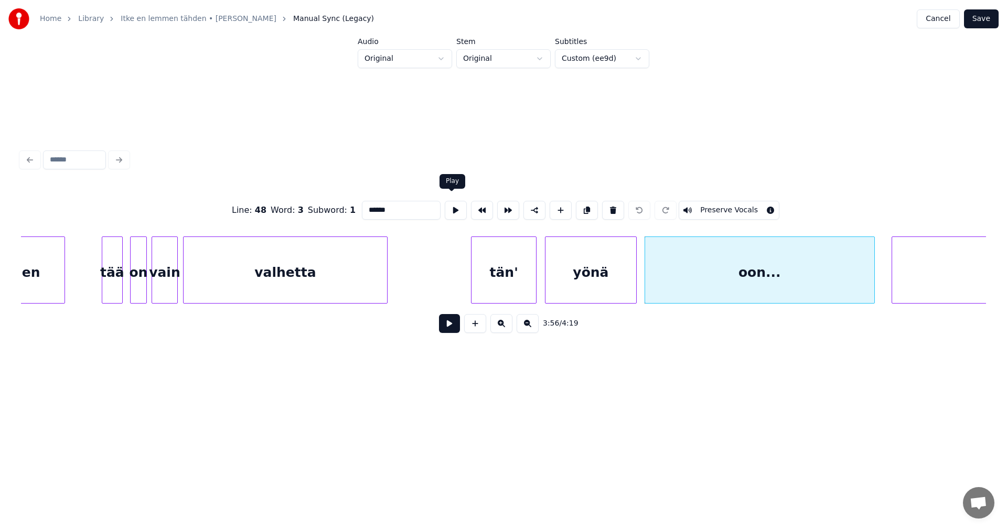  Describe the element at coordinates (504, 41) in the screenshot. I see `label: Stem` at that location.